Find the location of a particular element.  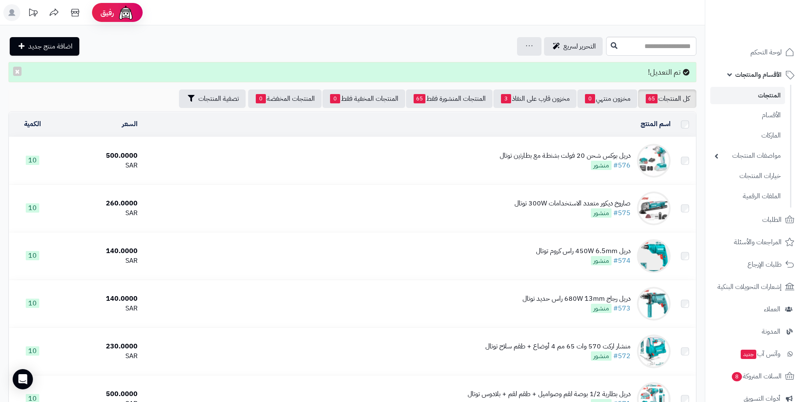

span: المدونة is located at coordinates (771, 332).